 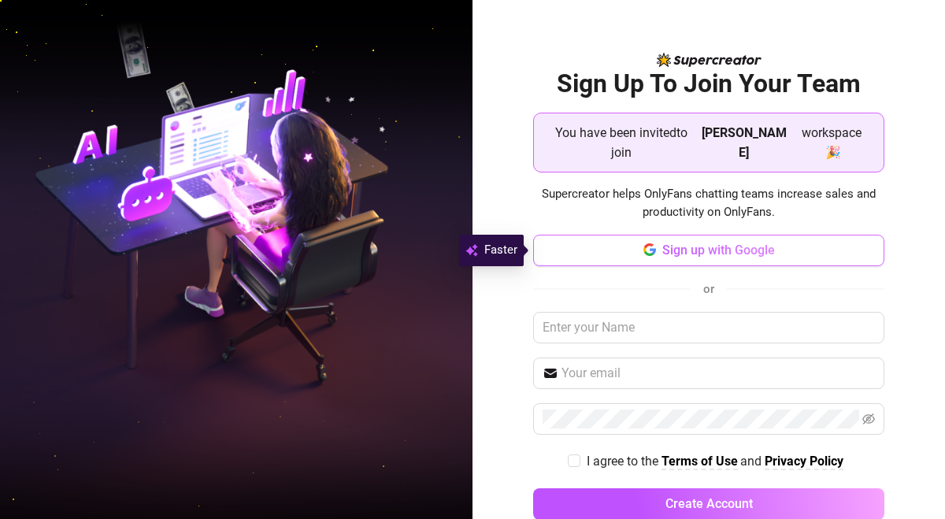 What do you see at coordinates (752, 461) in the screenshot?
I see `span: and` at bounding box center [752, 461].